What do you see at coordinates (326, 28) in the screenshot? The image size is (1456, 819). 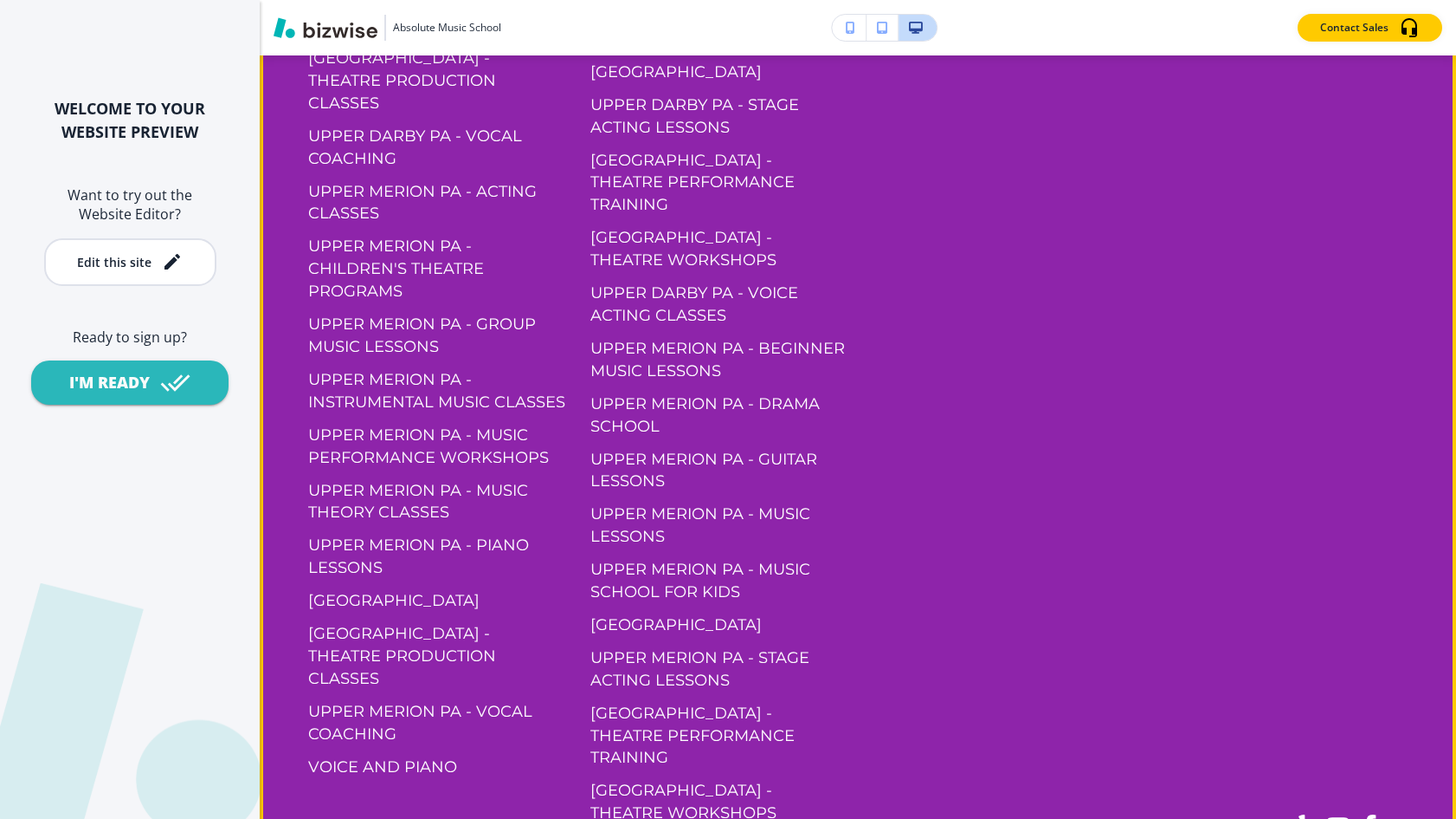 I see `img: Bizwise Logo` at bounding box center [326, 28].